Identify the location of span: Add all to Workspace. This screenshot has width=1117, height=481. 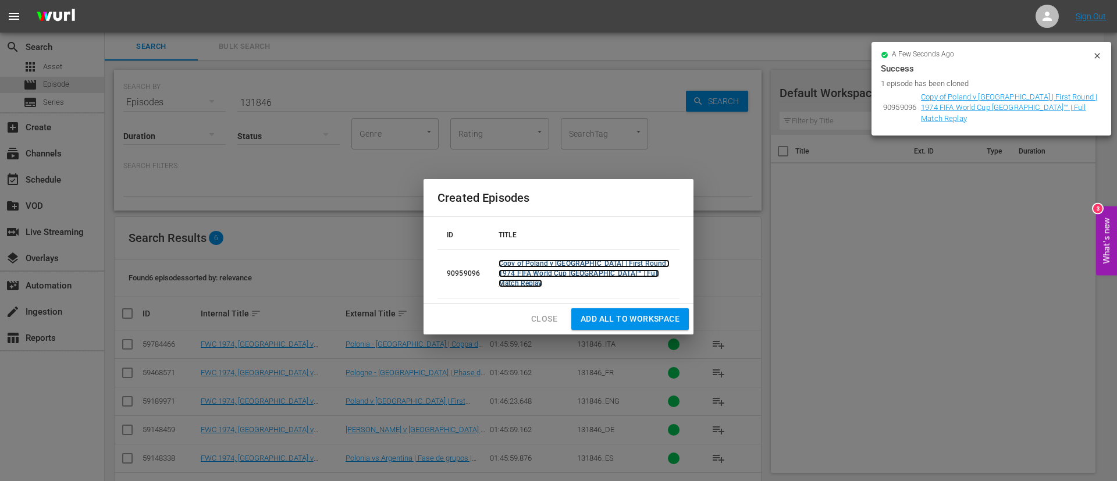
(630, 319).